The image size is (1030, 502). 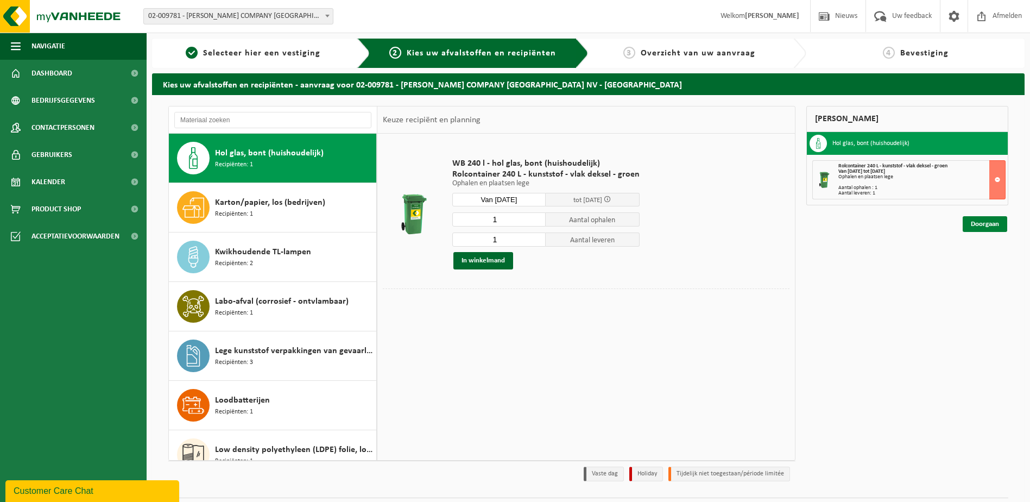 I want to click on span: Gebruikers, so click(x=52, y=155).